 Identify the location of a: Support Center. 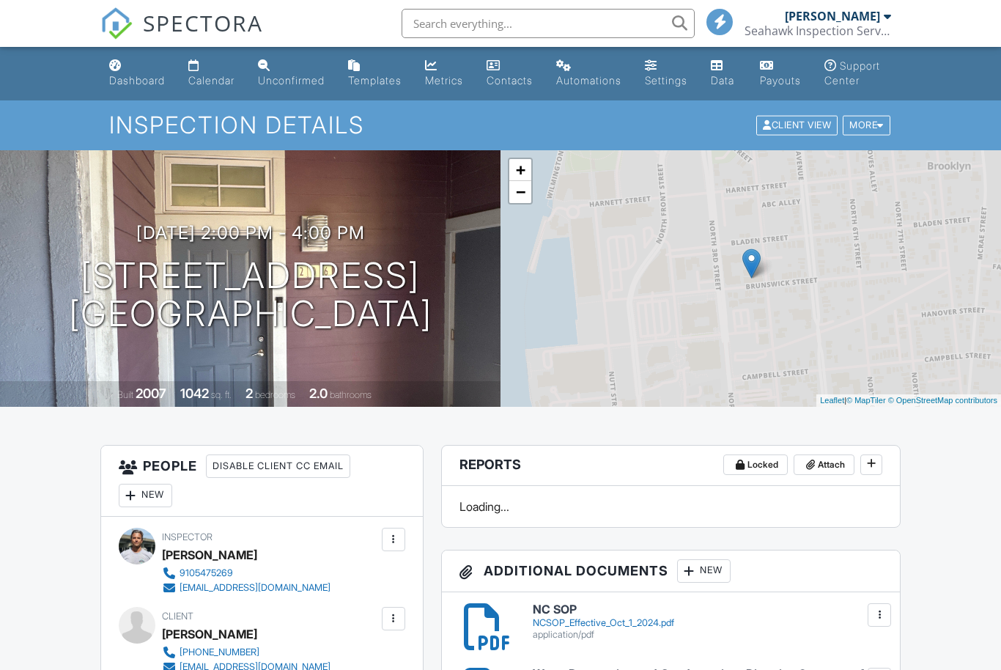
(858, 73).